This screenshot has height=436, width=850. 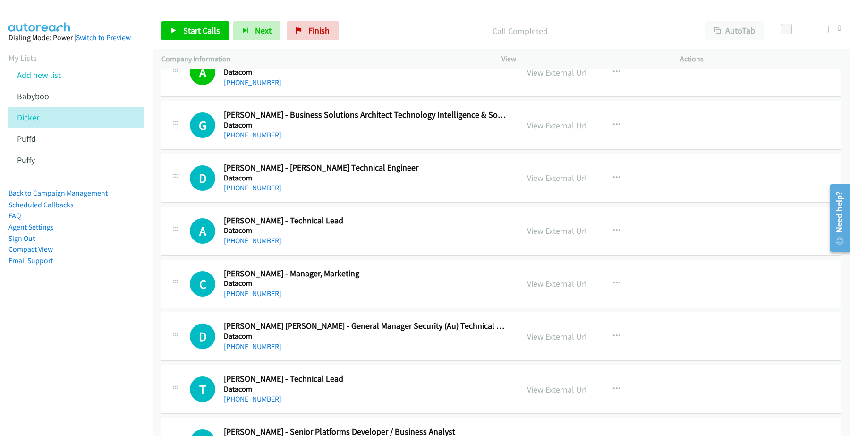 I want to click on span: Start Calls, so click(x=202, y=30).